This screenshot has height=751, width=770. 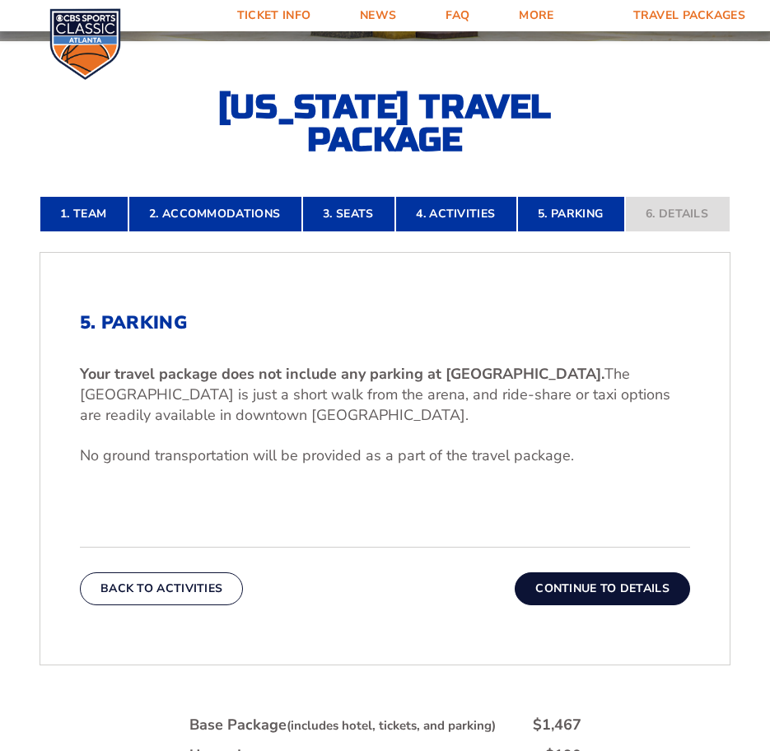 I want to click on button: Back To Activities, so click(x=161, y=589).